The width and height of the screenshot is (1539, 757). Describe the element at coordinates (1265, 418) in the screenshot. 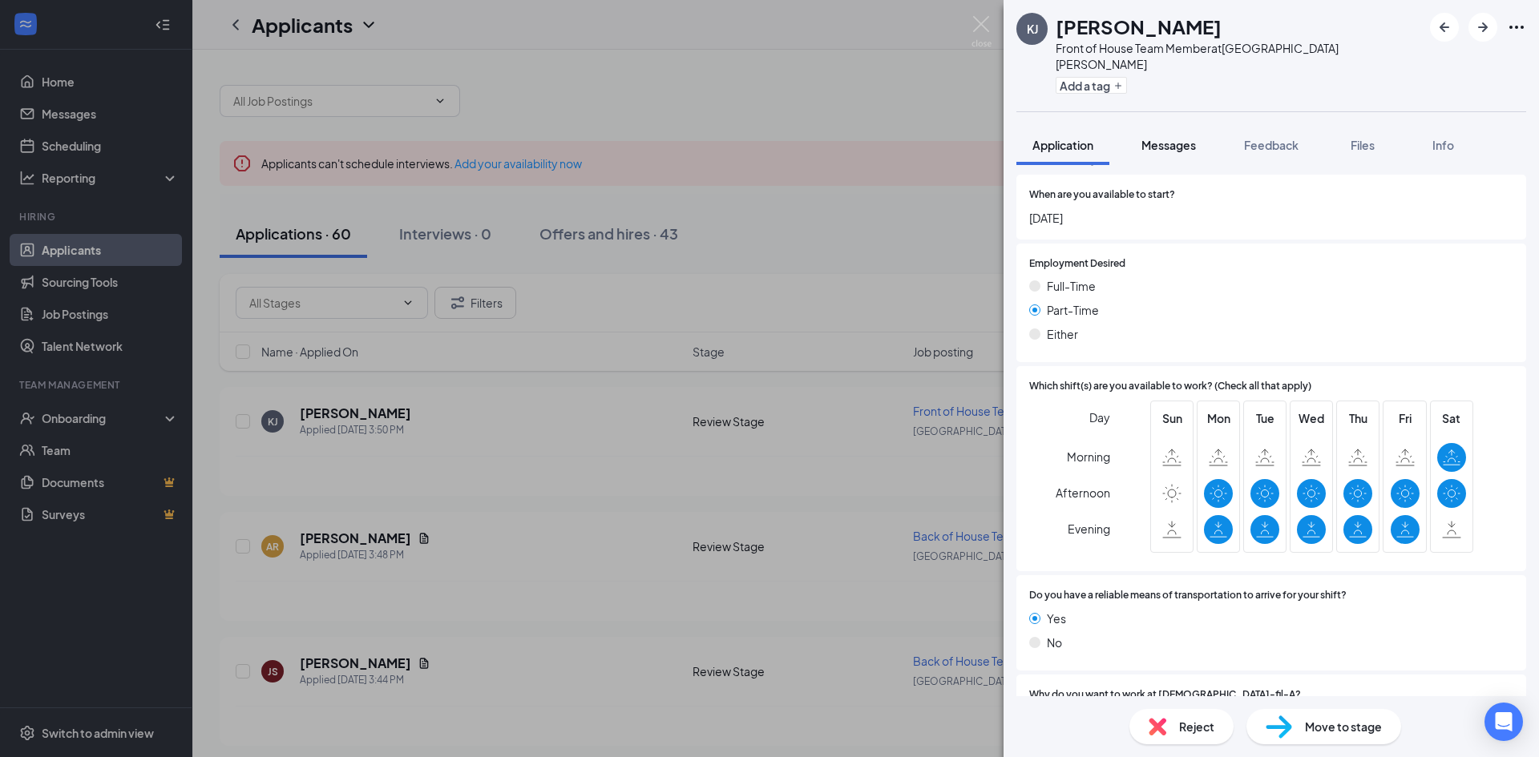

I see `span: Tue` at that location.